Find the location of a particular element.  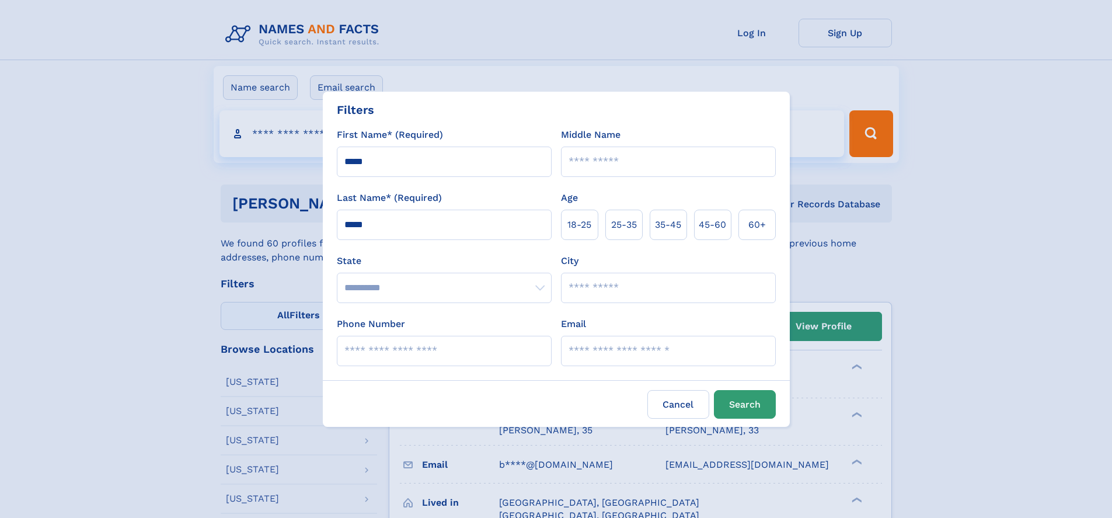

span: 45‑60 is located at coordinates (712, 225).